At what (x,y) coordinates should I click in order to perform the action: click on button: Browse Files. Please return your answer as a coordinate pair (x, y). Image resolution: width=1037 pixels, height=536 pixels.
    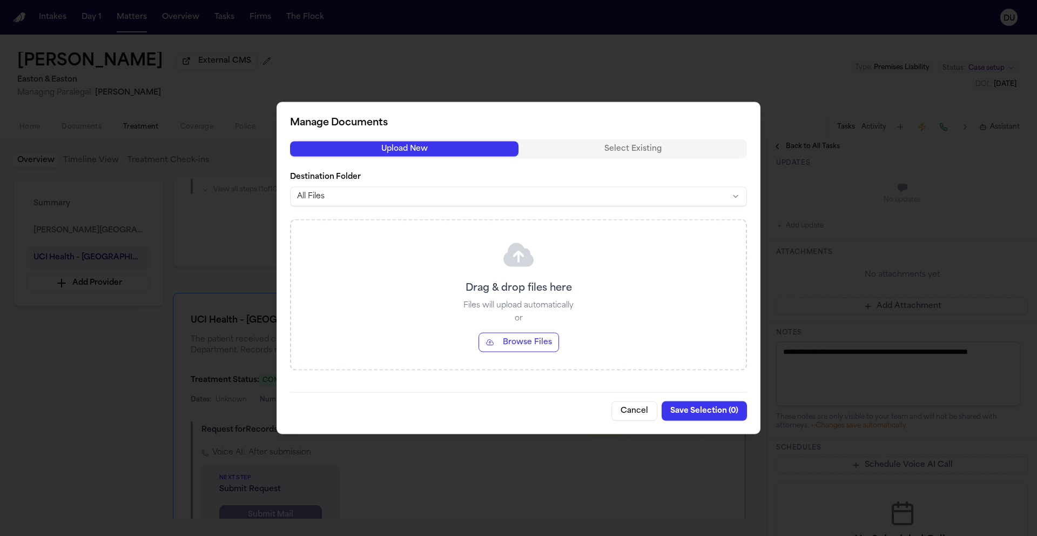
    Looking at the image, I should click on (518, 342).